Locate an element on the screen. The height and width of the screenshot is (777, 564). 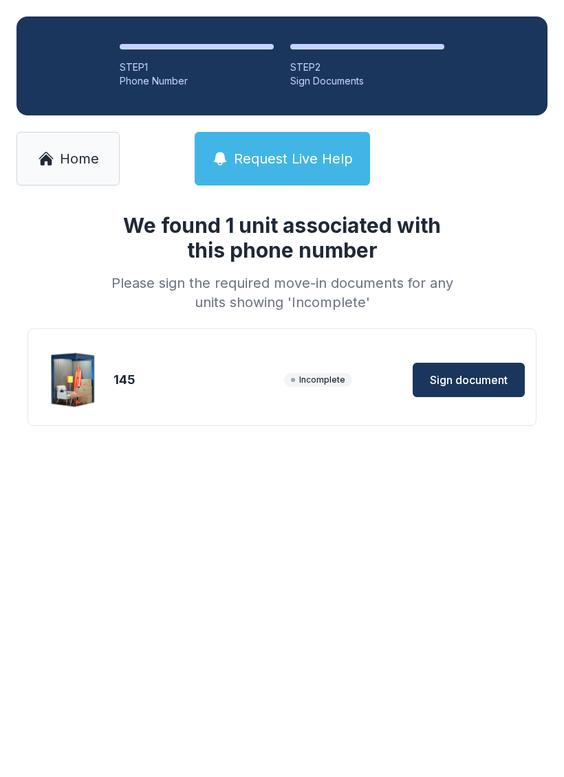
span: Request Live Help is located at coordinates (293, 159).